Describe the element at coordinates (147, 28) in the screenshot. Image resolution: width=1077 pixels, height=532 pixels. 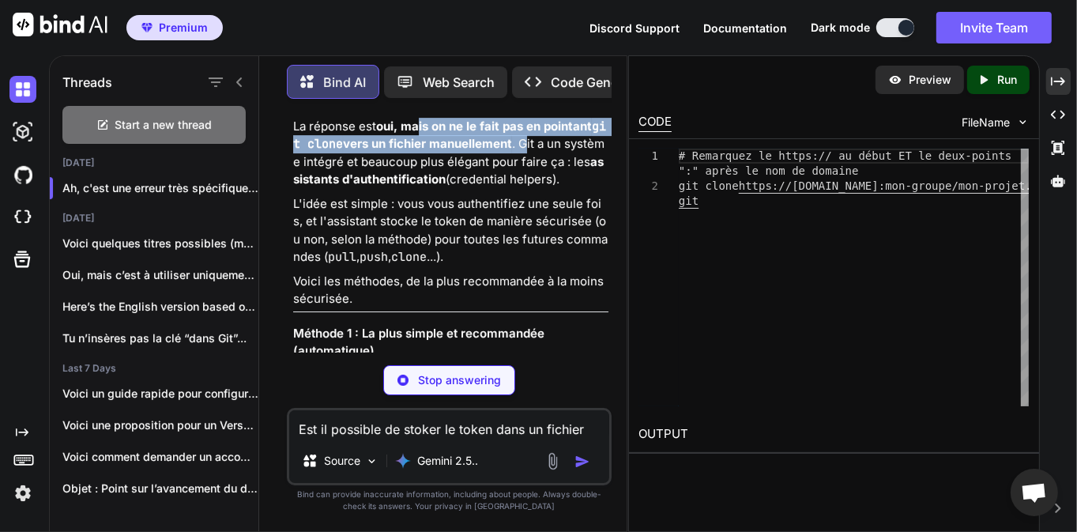
I see `img: premium` at that location.